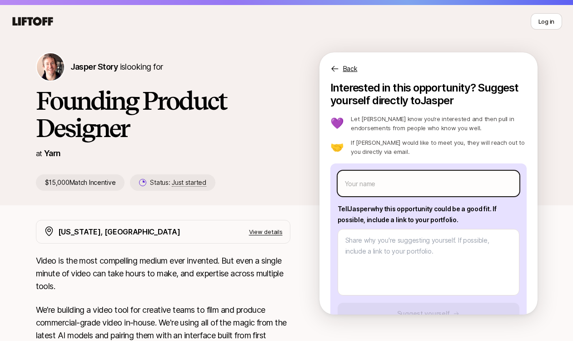 The width and height of the screenshot is (573, 341). What do you see at coordinates (546, 21) in the screenshot?
I see `button: Log in` at bounding box center [546, 21].